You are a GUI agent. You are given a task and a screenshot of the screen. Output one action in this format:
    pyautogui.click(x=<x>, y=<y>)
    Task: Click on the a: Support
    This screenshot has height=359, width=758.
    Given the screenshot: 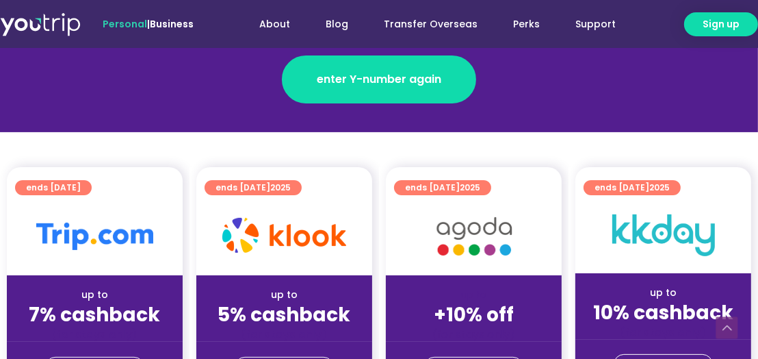 What is the action you would take?
    pyautogui.click(x=595, y=24)
    